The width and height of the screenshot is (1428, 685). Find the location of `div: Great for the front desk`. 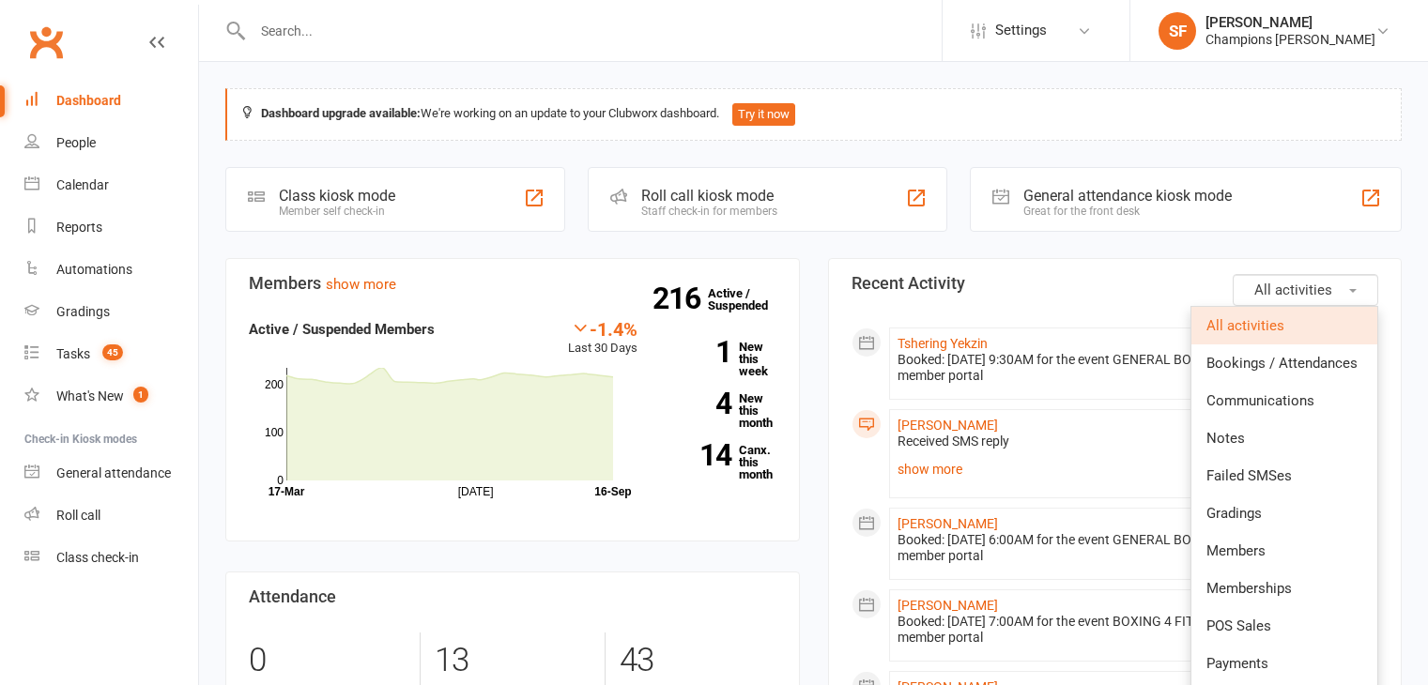

div: Great for the front desk is located at coordinates (1128, 211).